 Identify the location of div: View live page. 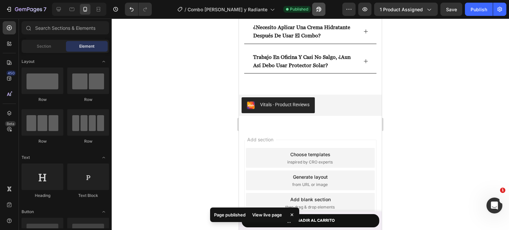
(267, 215).